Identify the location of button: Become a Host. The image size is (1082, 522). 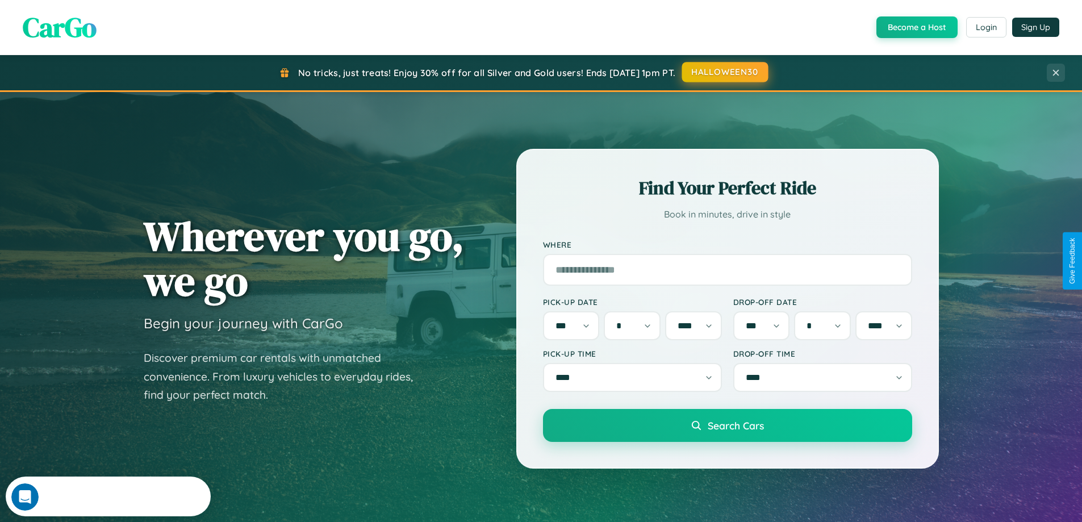
(917, 27).